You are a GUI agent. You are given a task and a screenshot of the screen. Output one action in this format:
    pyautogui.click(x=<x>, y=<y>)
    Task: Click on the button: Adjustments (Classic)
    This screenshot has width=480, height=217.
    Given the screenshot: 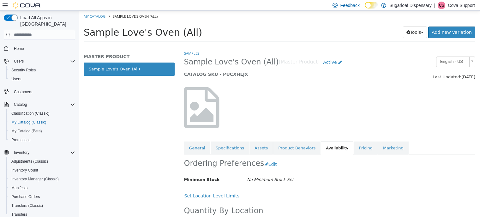 What is the action you would take?
    pyautogui.click(x=42, y=161)
    